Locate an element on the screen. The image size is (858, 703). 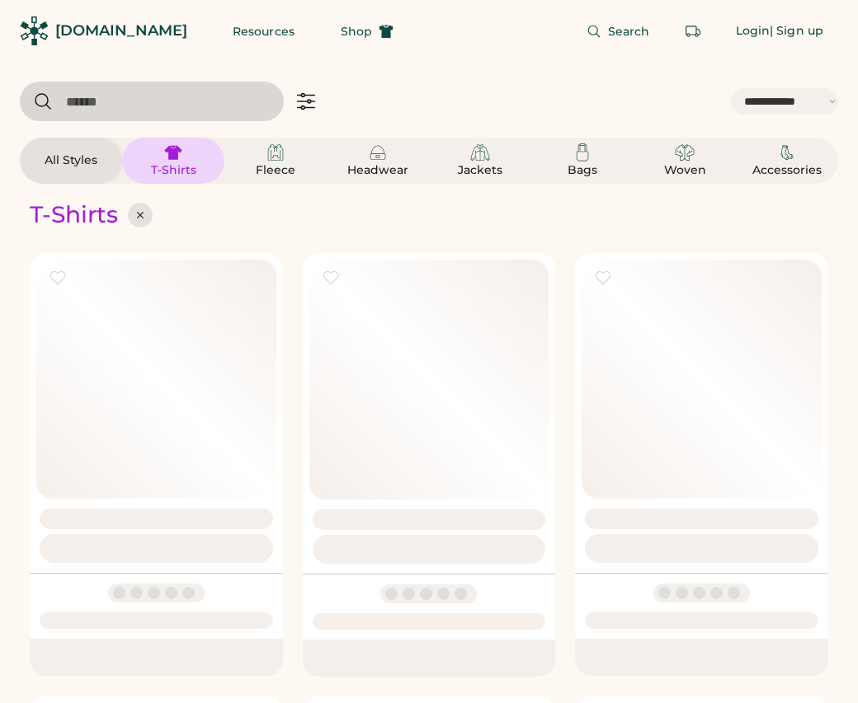
img: Fleece Icon is located at coordinates (275, 153).